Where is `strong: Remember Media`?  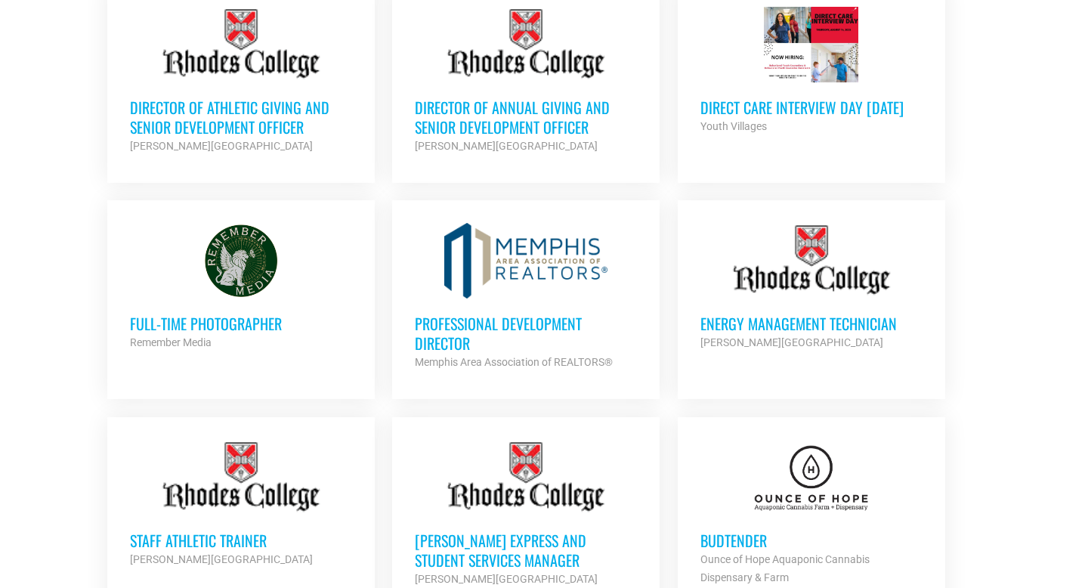 strong: Remember Media is located at coordinates (171, 342).